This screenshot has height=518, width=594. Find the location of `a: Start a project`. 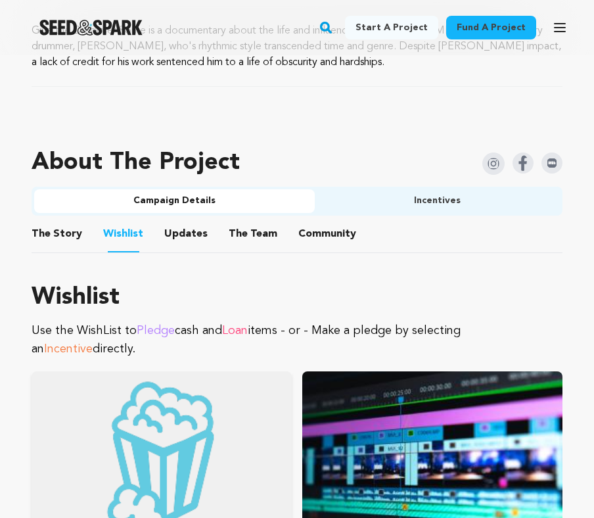

a: Start a project is located at coordinates (391, 28).